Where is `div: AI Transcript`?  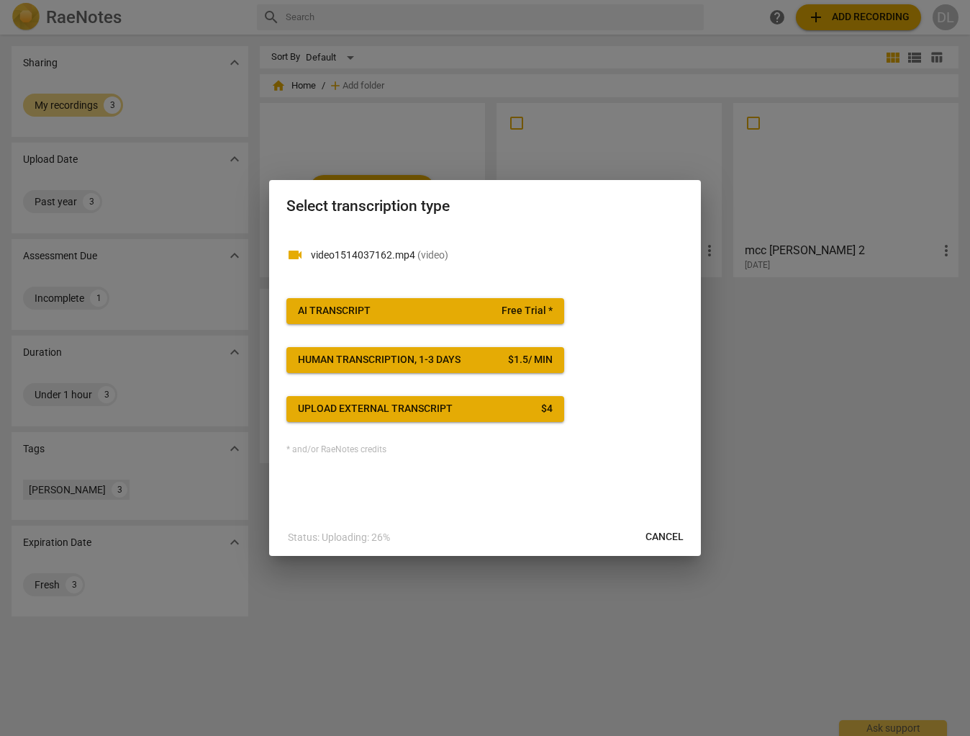 div: AI Transcript is located at coordinates (334, 311).